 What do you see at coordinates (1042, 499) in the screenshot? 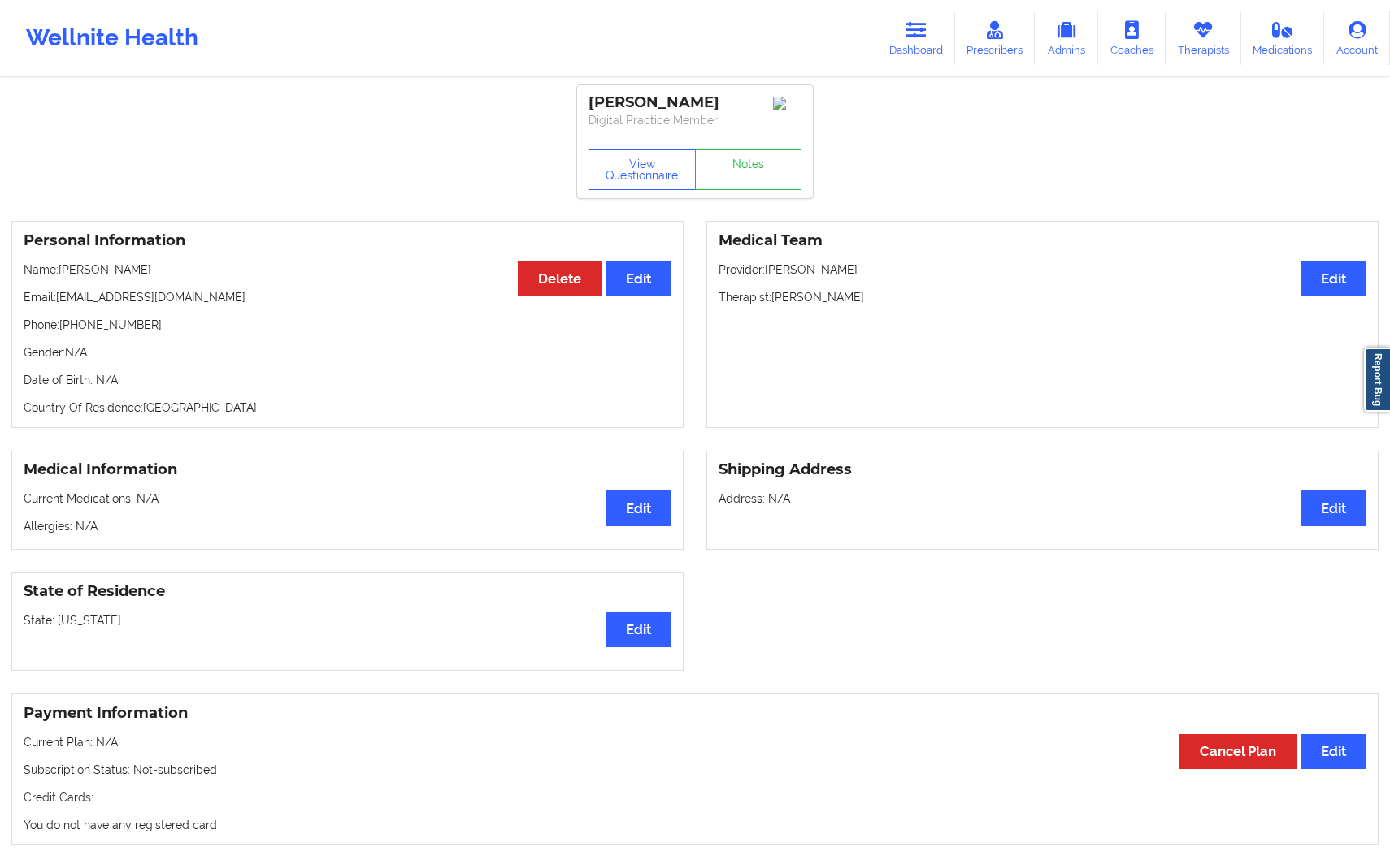
I see `p: Address: N/A` at bounding box center [1042, 499].